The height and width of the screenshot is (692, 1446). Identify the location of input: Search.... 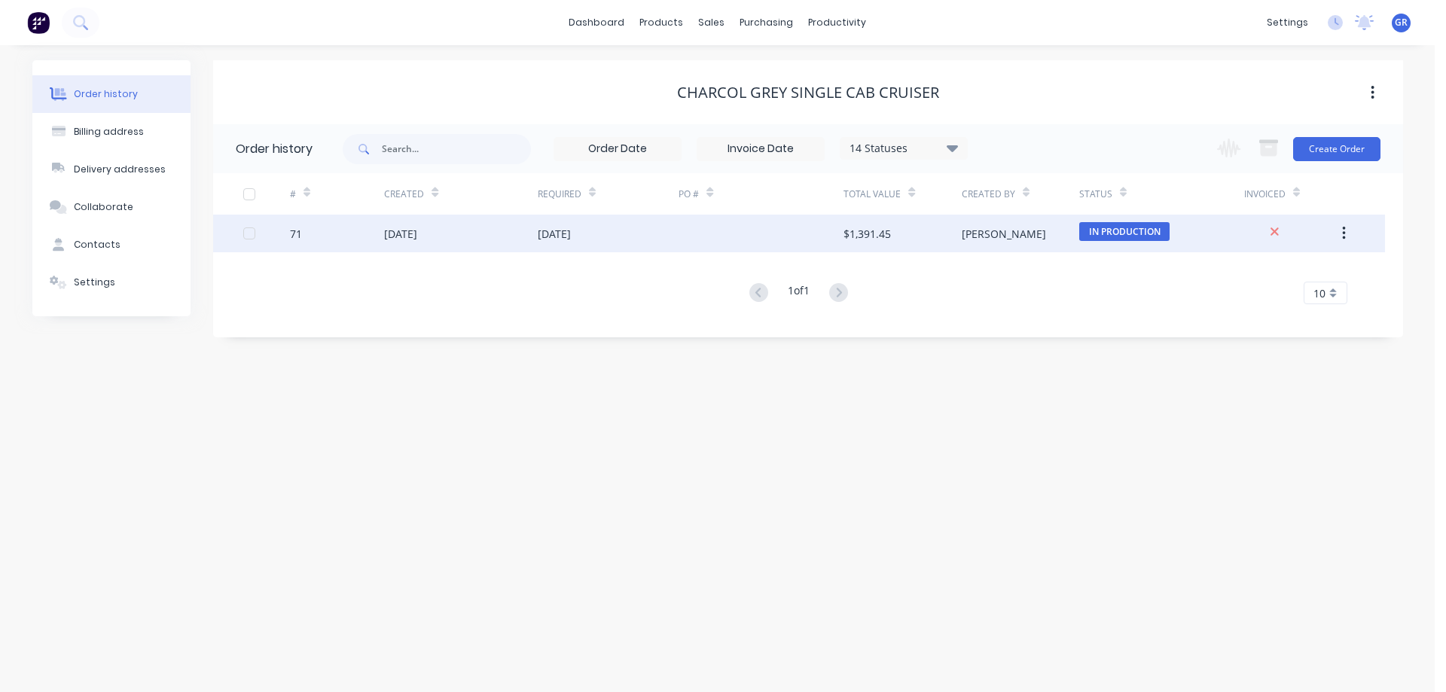
(456, 149).